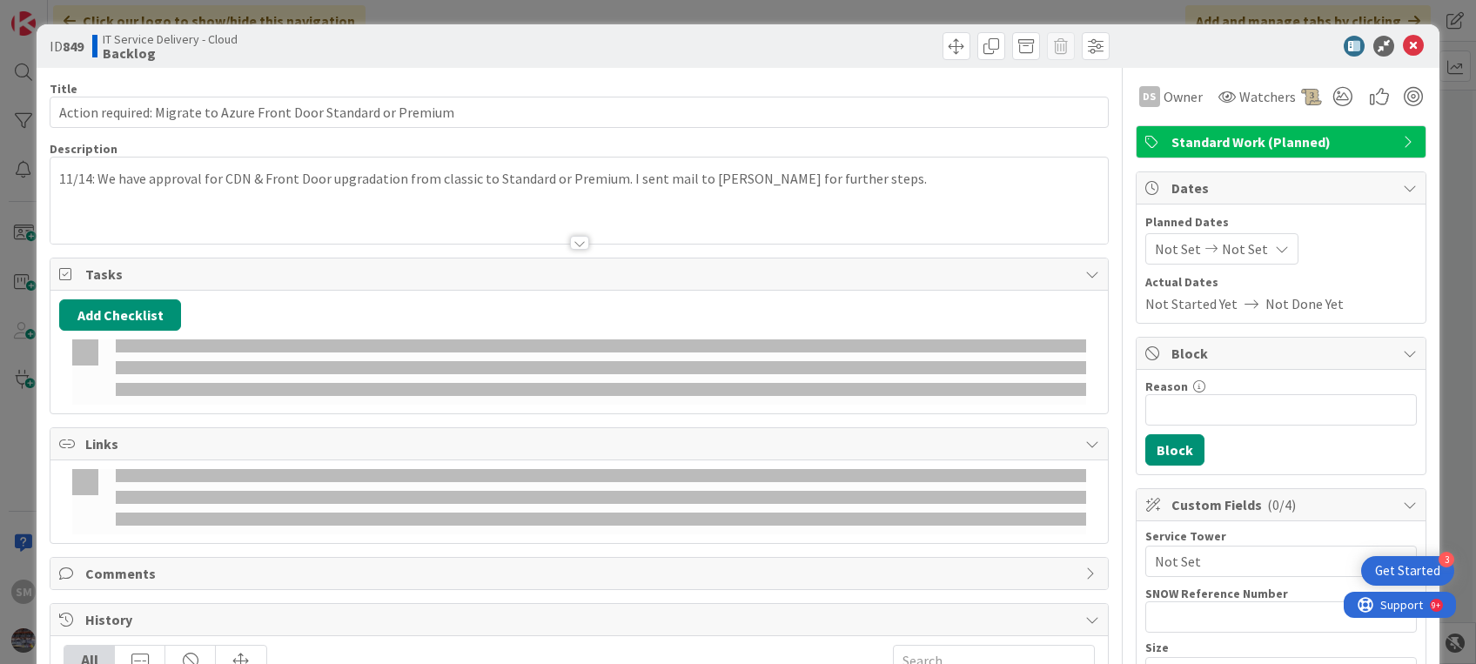  What do you see at coordinates (170, 39) in the screenshot?
I see `span: IT Service Delivery - Cloud` at bounding box center [170, 39].